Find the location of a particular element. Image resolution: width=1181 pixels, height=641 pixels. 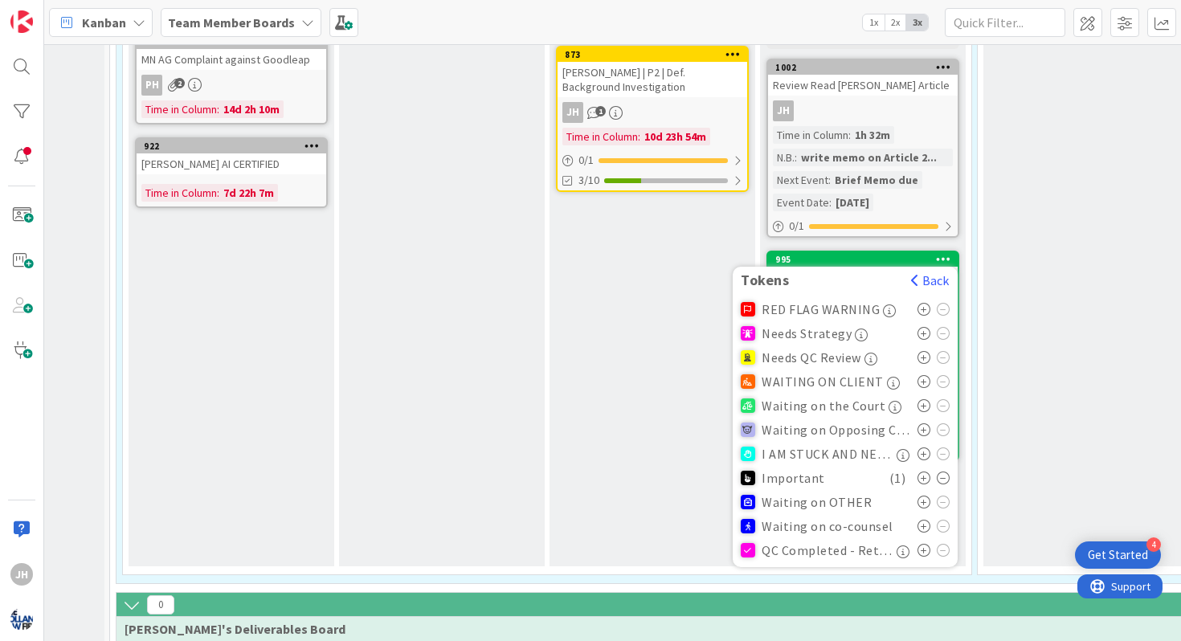

div: 1h 32m is located at coordinates (873, 135).